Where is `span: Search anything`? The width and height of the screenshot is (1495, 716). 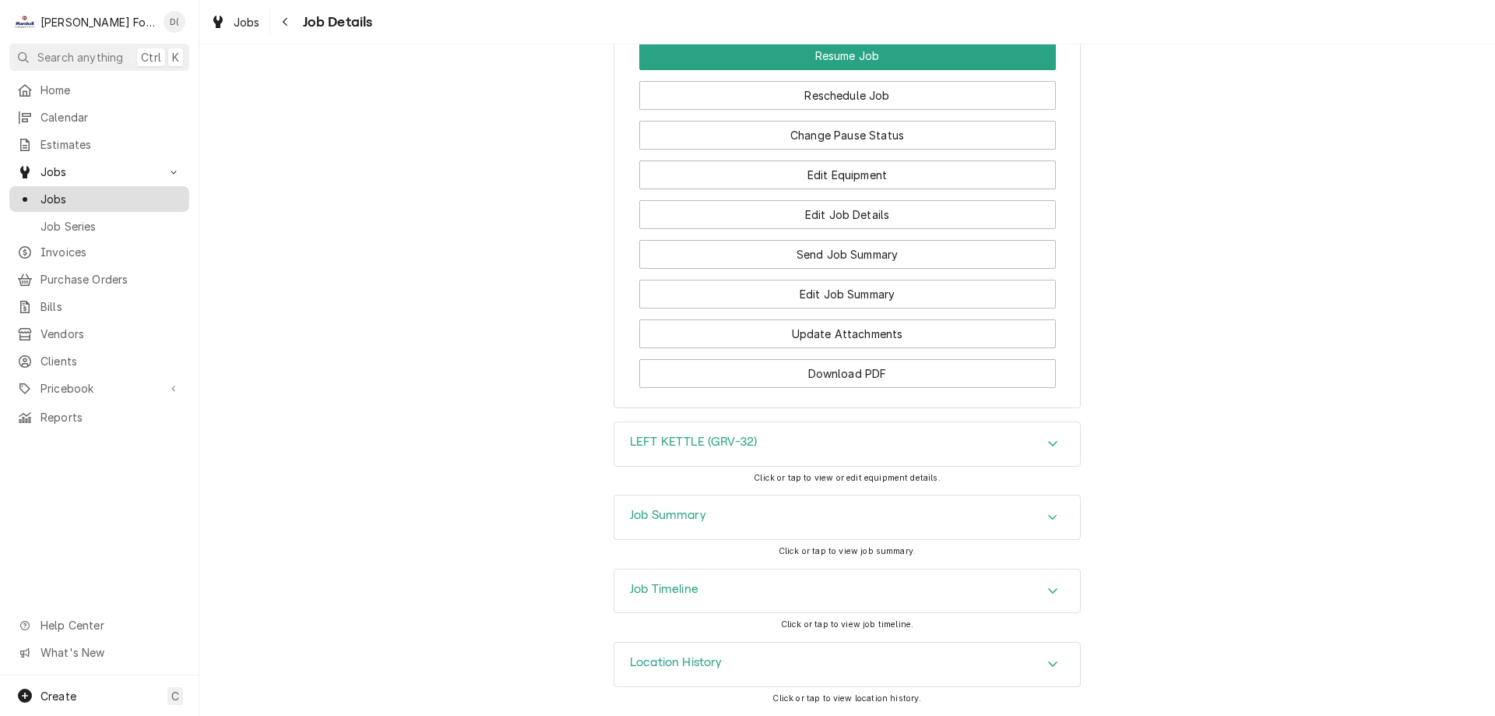
span: Search anything is located at coordinates (80, 57).